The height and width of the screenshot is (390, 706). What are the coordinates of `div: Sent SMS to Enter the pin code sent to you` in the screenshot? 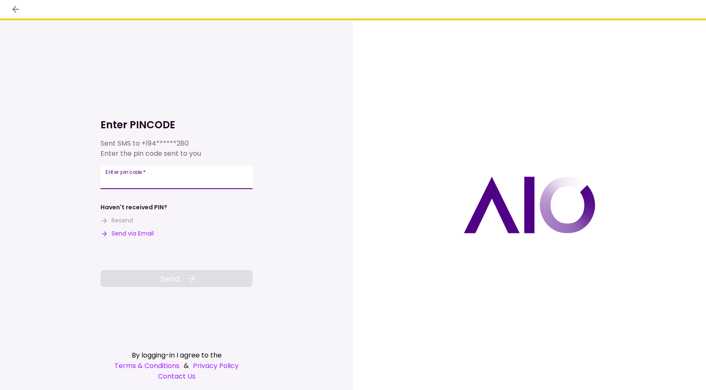 It's located at (176, 149).